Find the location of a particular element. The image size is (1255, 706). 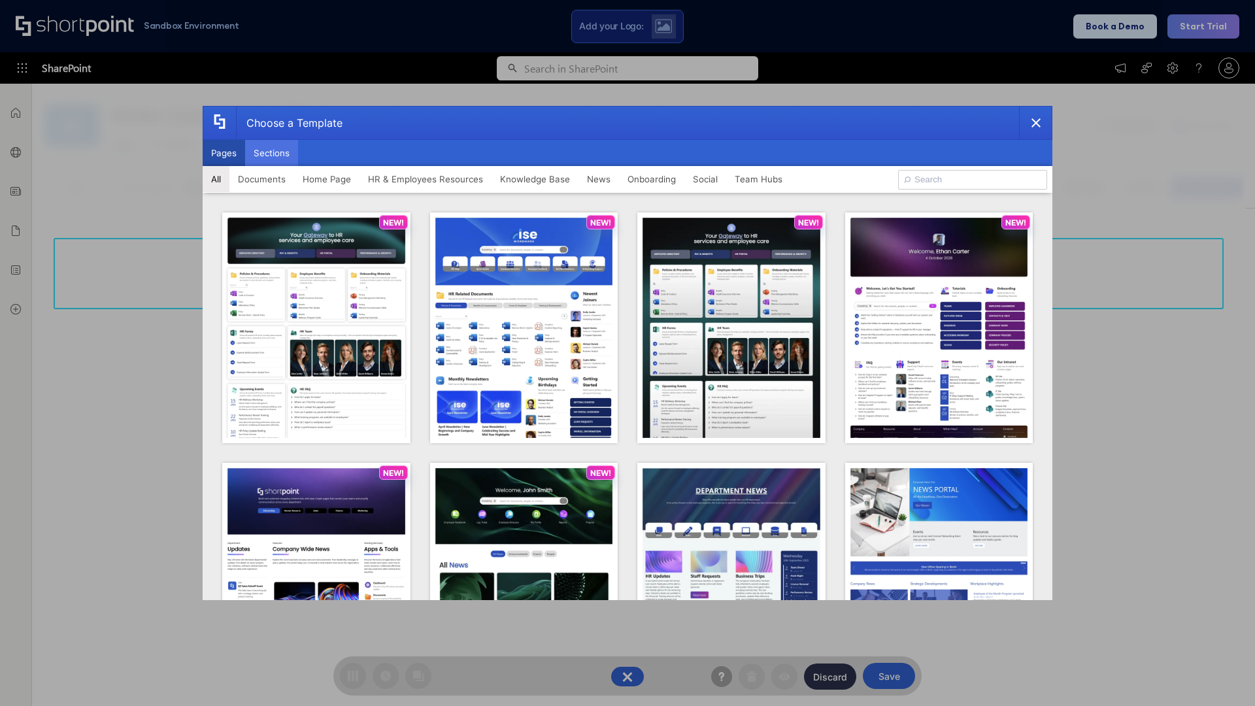

button: Pages is located at coordinates (223, 153).